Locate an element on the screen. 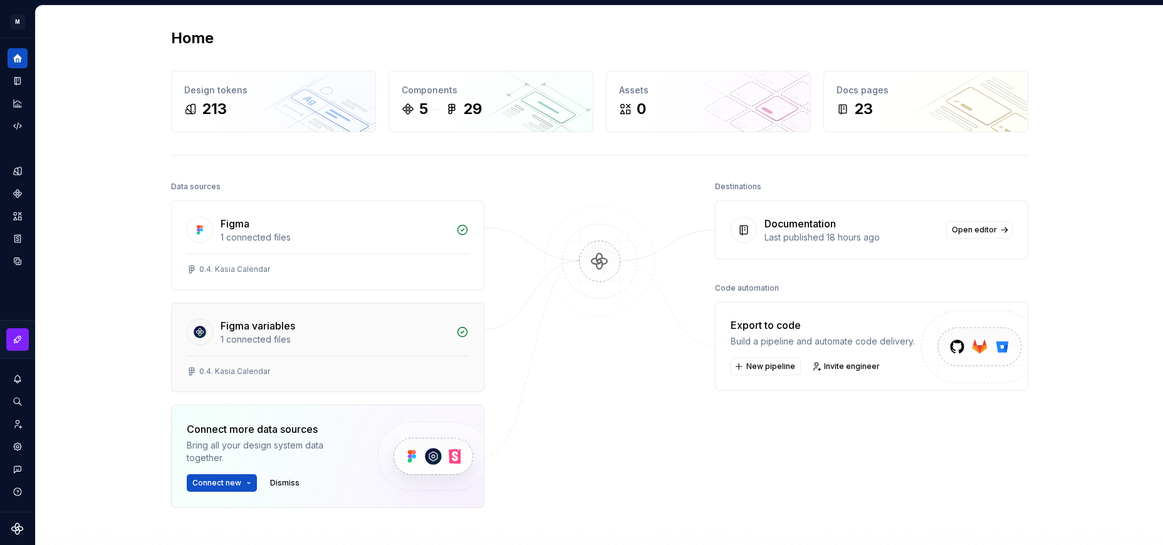  a: Components529 is located at coordinates (490, 101).